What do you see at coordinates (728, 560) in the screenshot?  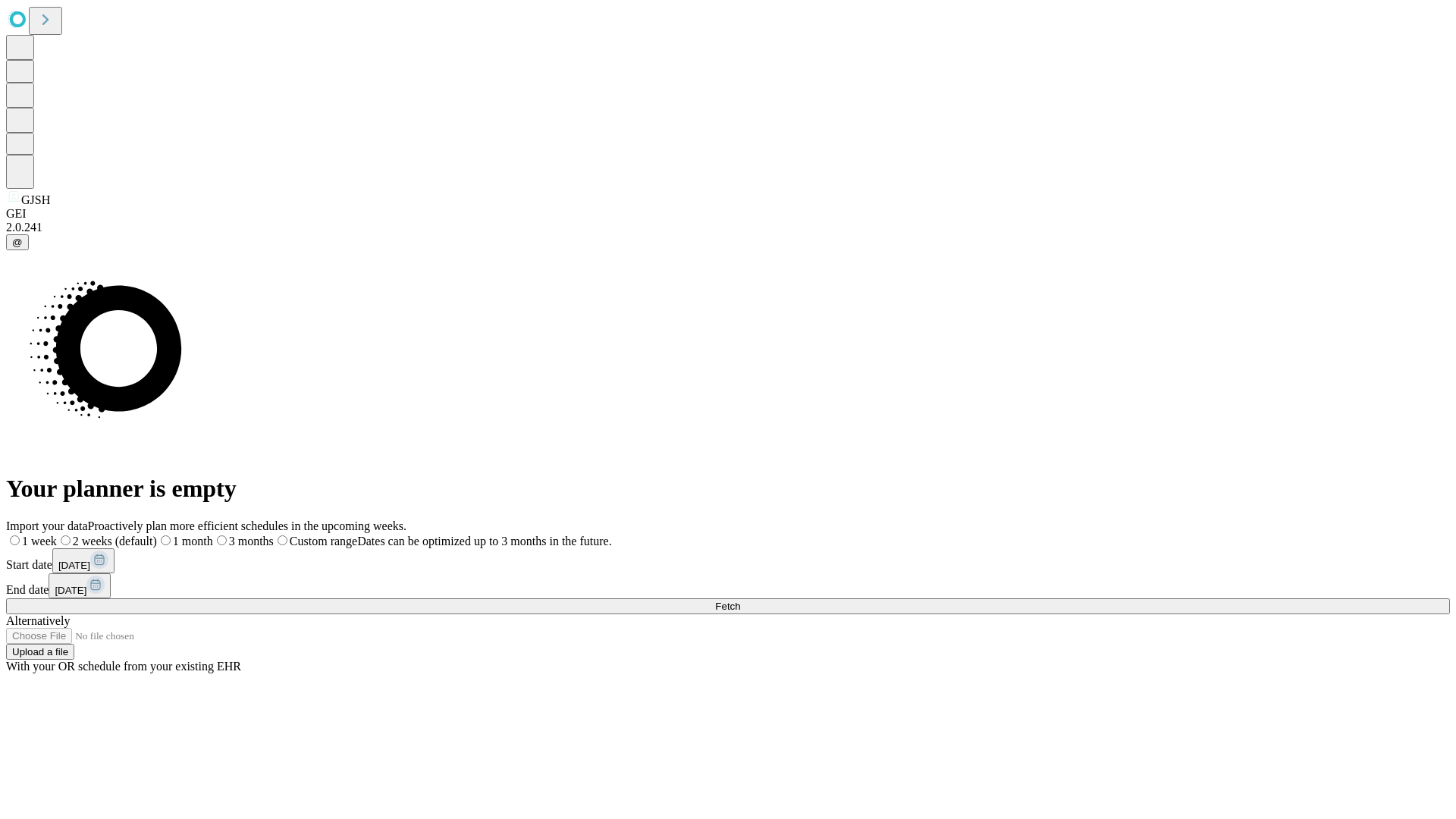 I see `div: Start date` at bounding box center [728, 560].